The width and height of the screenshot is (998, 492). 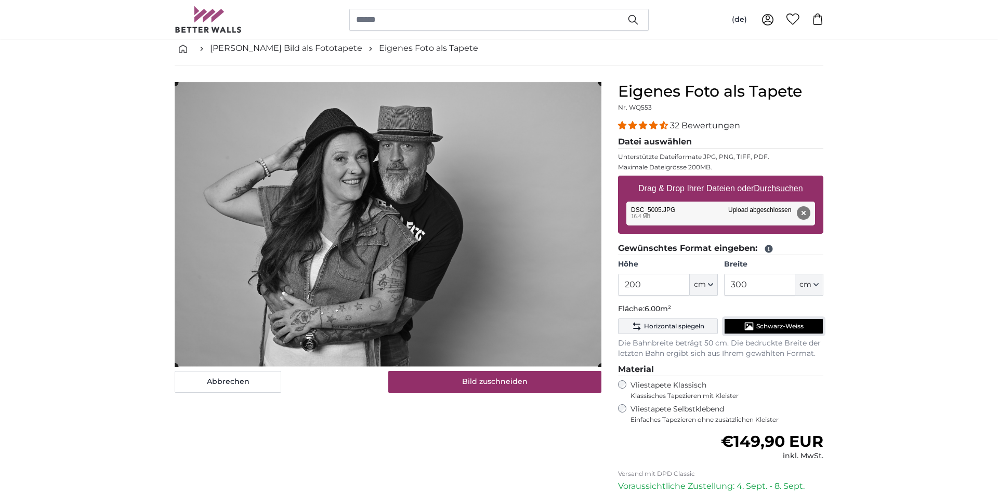 What do you see at coordinates (644, 125) in the screenshot?
I see `span: 4.31 stars` at bounding box center [644, 125].